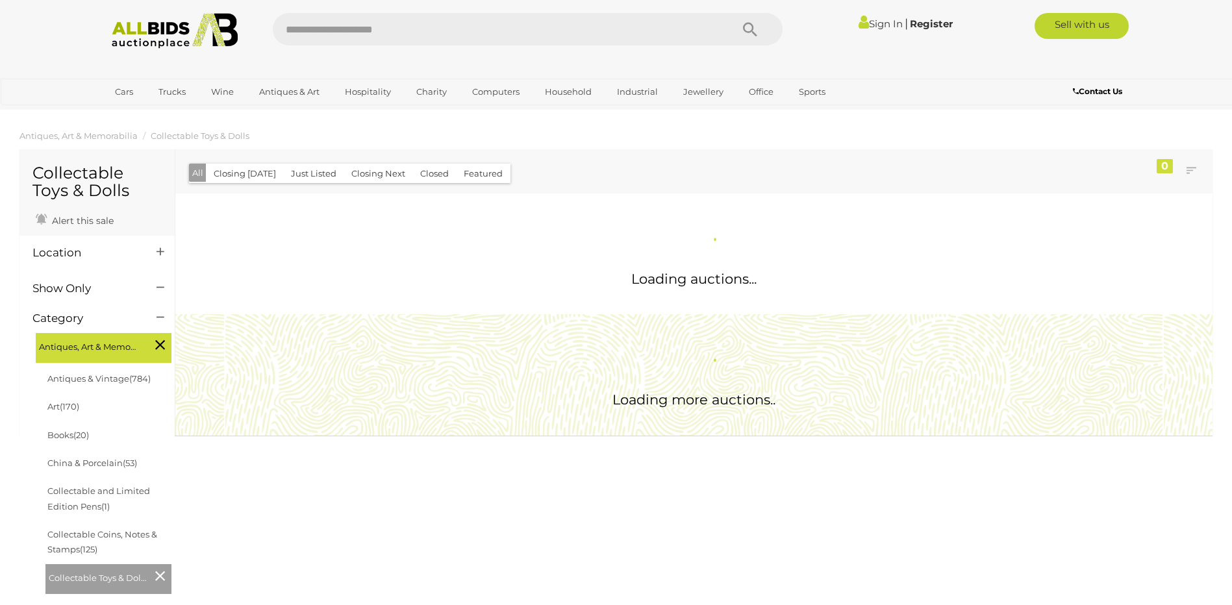 This screenshot has width=1232, height=605. Describe the element at coordinates (368, 92) in the screenshot. I see `a: Hospitality` at that location.